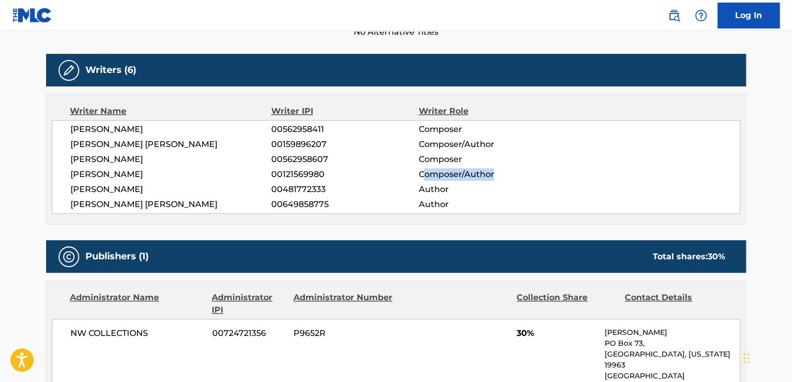 The image size is (792, 382). I want to click on span: 00481772333, so click(345, 190).